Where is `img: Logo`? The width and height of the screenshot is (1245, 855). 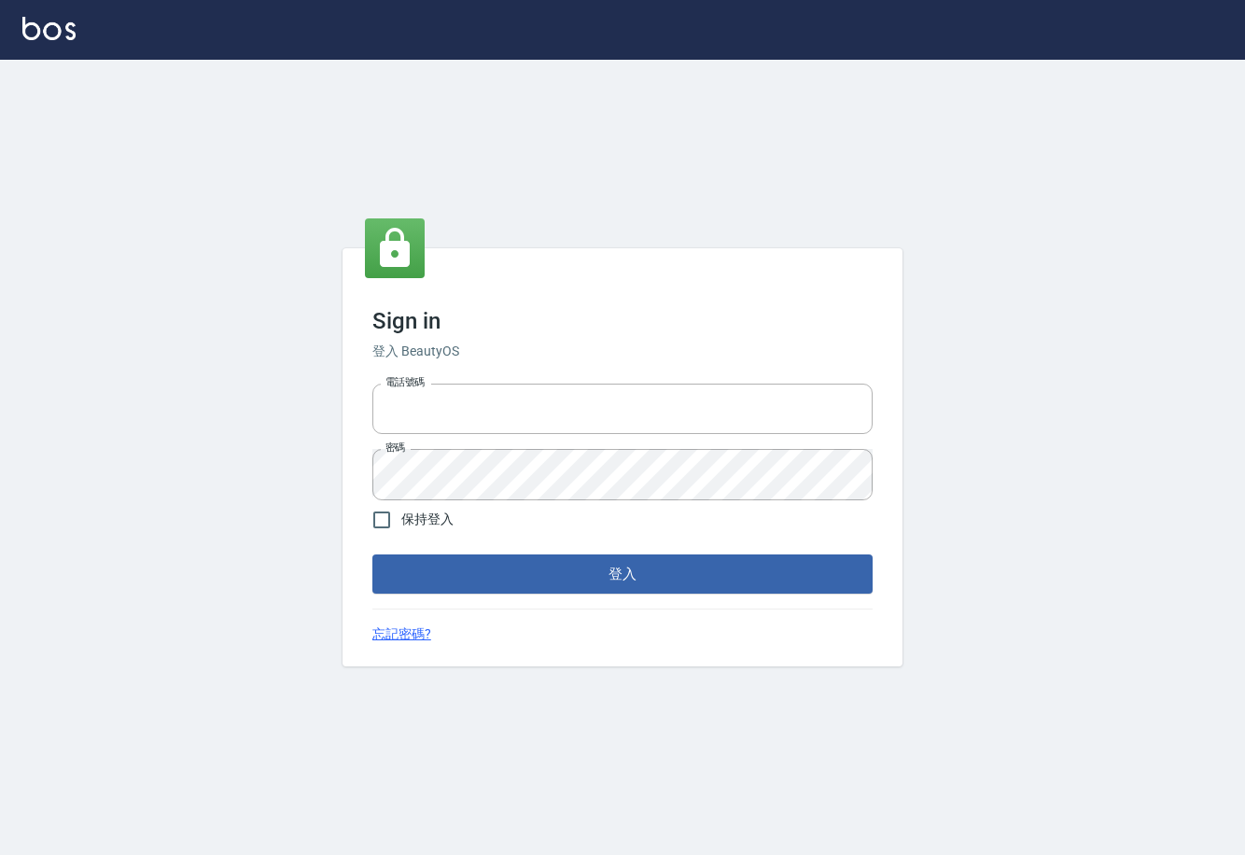 img: Logo is located at coordinates (49, 28).